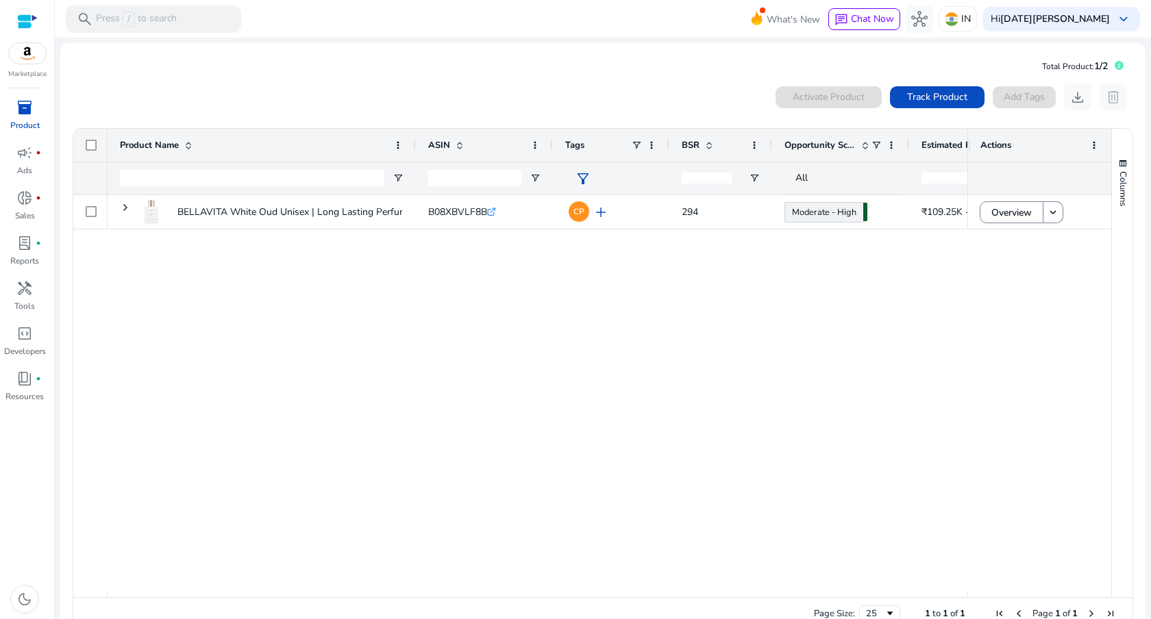  What do you see at coordinates (937, 97) in the screenshot?
I see `button: Track Product` at bounding box center [937, 97].